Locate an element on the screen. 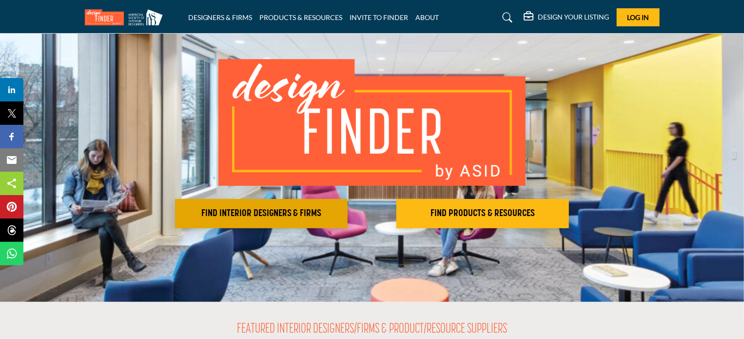  button: FIND PRODUCTS & RESOURCES is located at coordinates (483, 213).